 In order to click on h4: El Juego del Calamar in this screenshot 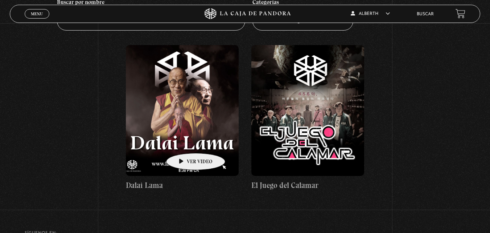, I will do `click(308, 185)`.